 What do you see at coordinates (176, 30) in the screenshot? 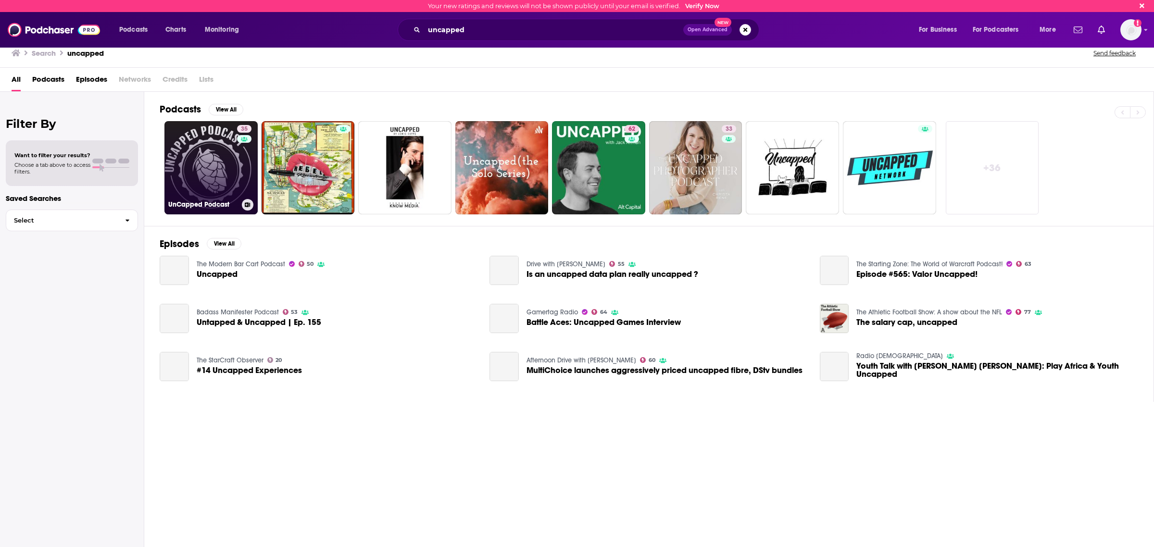
I see `a: Charts` at bounding box center [176, 30].